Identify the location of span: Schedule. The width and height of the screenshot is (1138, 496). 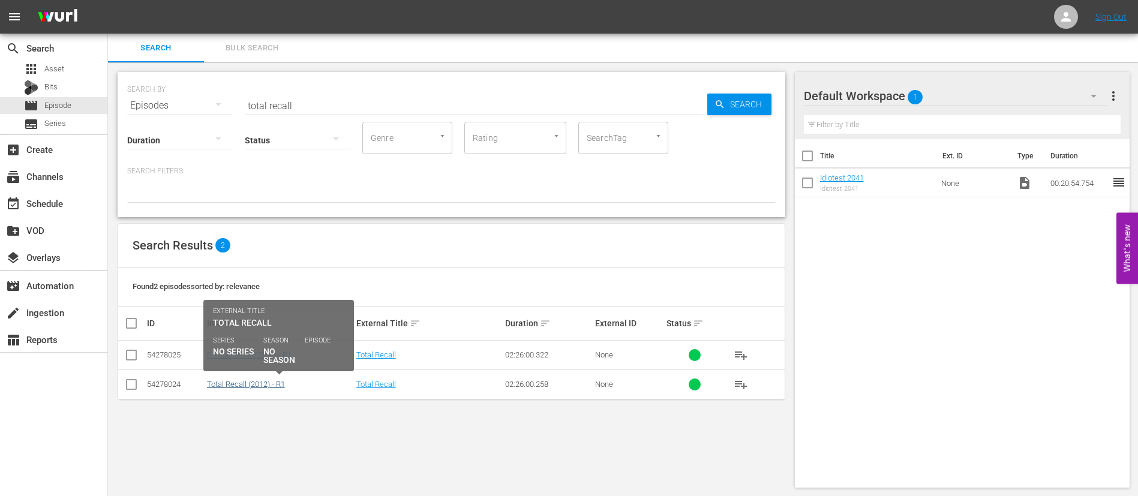
(13, 204).